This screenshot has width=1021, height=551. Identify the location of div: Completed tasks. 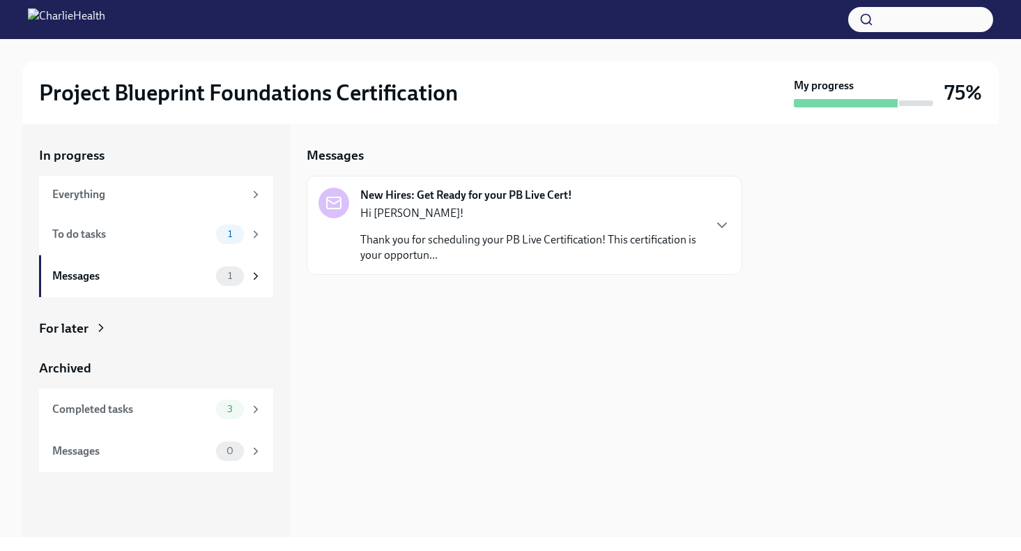
(131, 409).